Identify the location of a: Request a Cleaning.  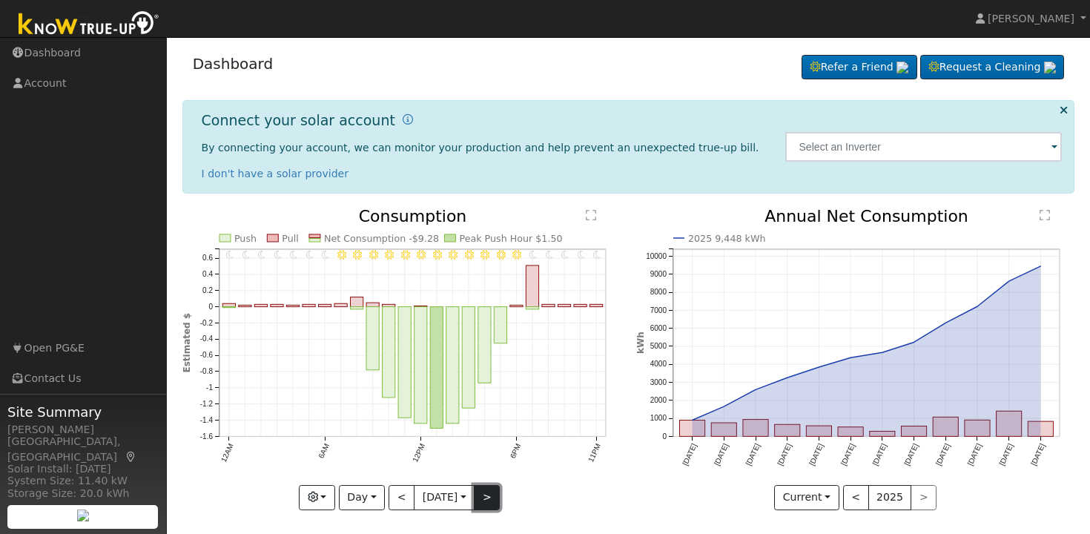
(993, 68).